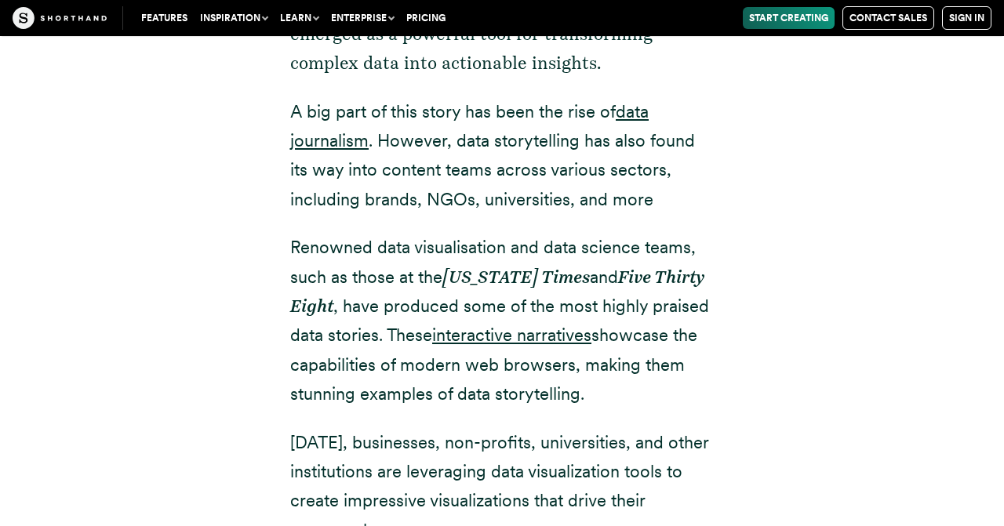  I want to click on a: Pricing, so click(426, 18).